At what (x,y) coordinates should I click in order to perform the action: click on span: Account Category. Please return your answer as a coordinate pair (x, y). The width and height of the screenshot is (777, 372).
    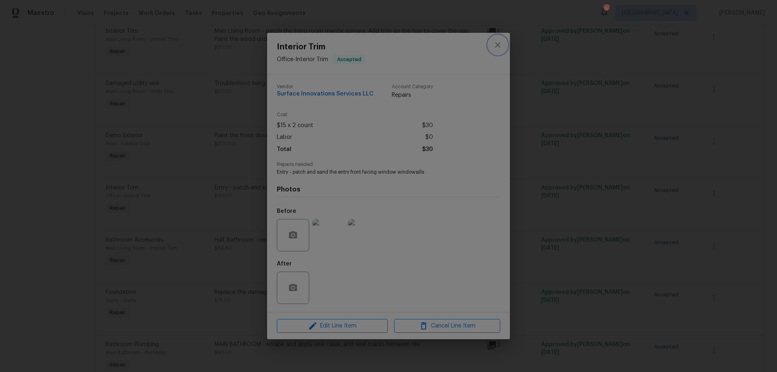
    Looking at the image, I should click on (412, 87).